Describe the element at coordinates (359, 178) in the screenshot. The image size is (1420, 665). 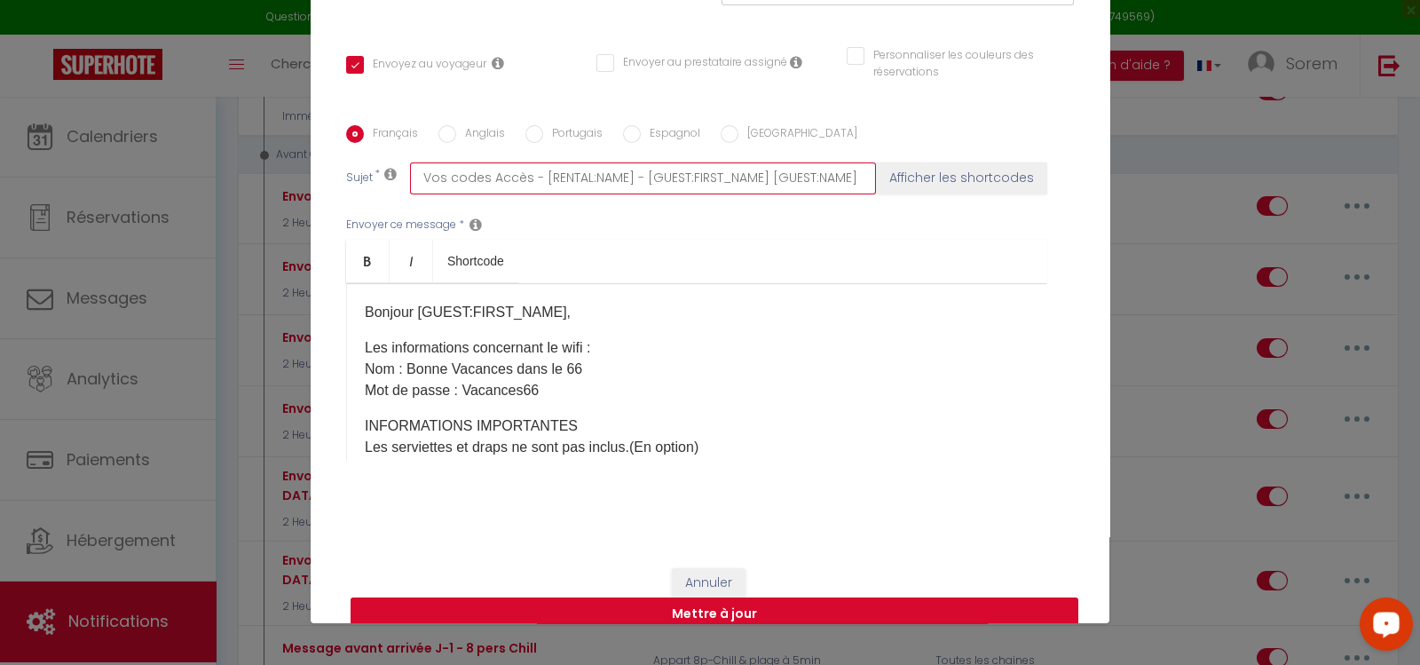
I see `label: Sujet` at that location.